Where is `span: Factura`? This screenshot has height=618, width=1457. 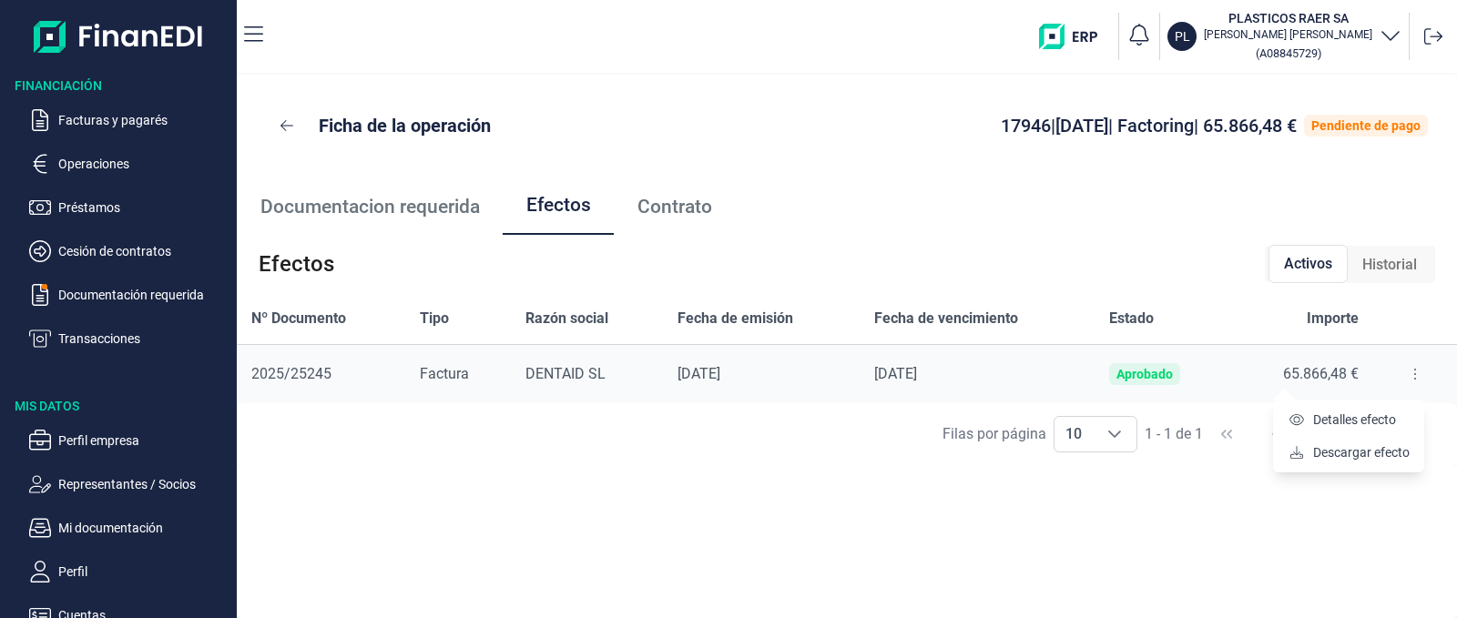 span: Factura is located at coordinates (444, 373).